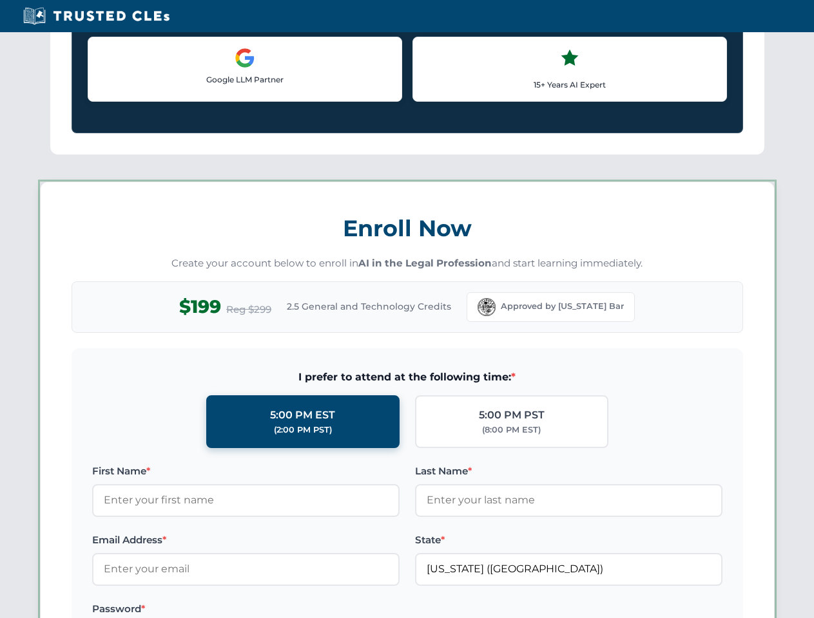 This screenshot has width=814, height=618. Describe the element at coordinates (245, 79) in the screenshot. I see `p: Google LLM Partner` at that location.